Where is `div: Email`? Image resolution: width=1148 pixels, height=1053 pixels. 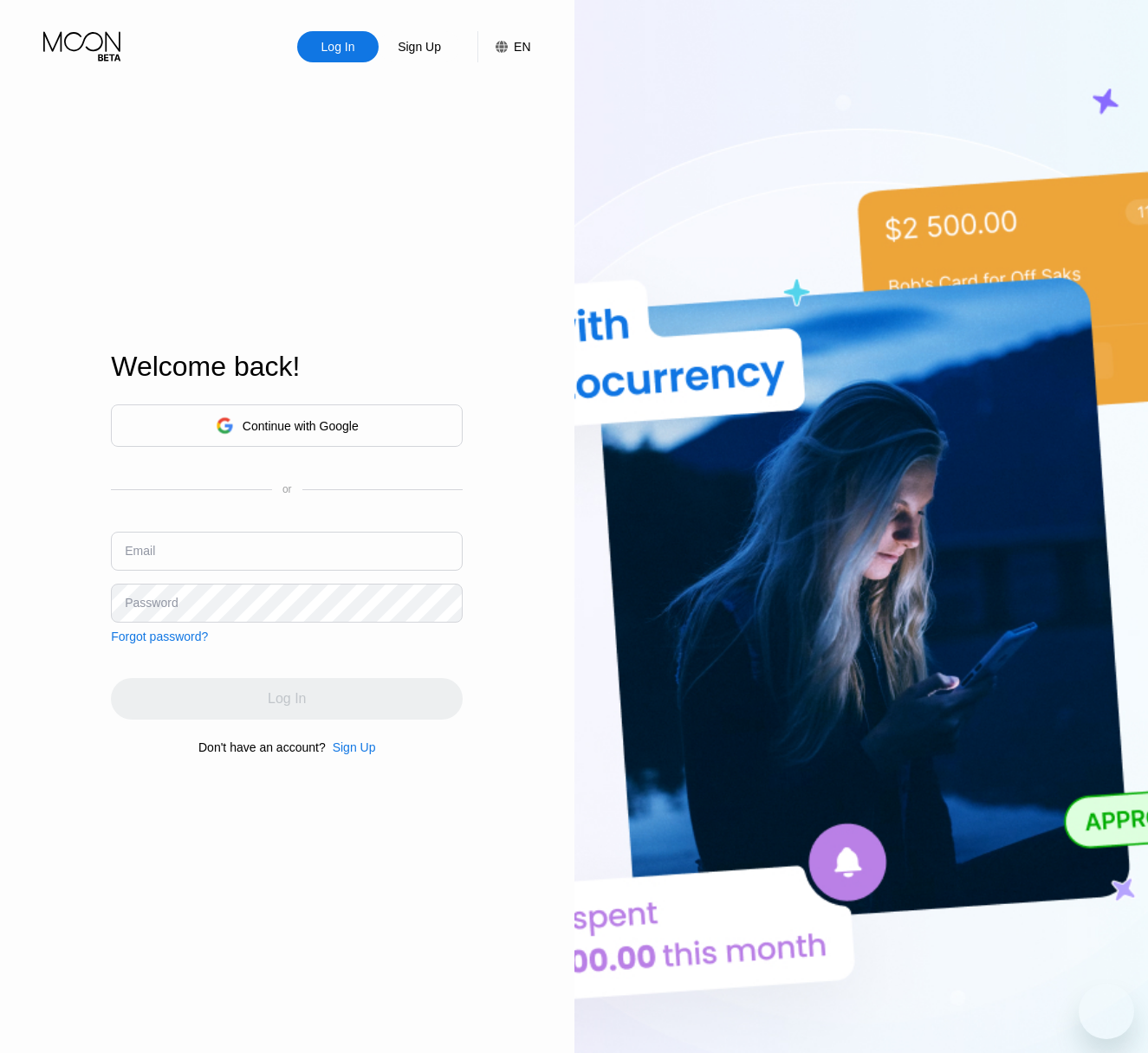 div: Email is located at coordinates (139, 550).